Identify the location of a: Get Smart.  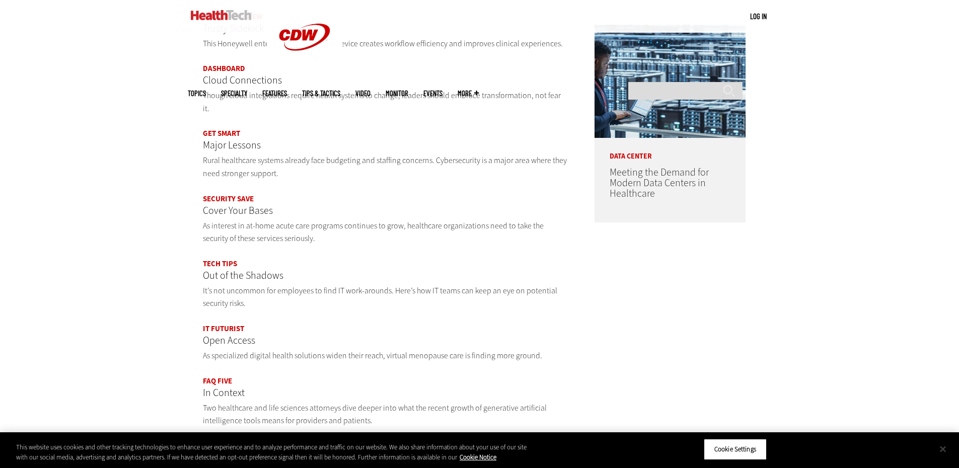
(221, 133).